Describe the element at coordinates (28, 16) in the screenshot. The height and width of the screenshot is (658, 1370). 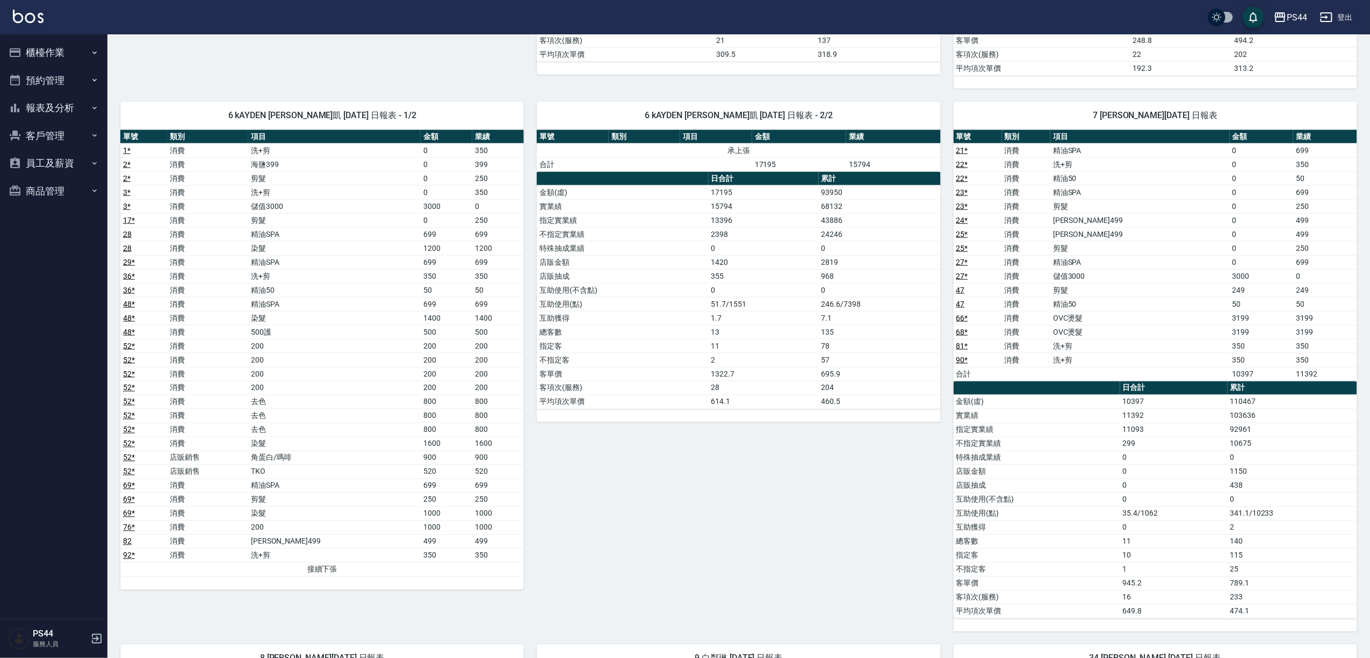
I see `img: Logo` at that location.